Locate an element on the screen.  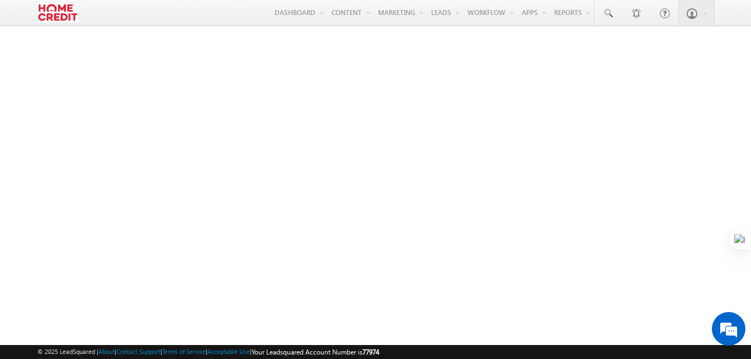
span: Your Leadsquared Account Number is is located at coordinates (315, 352).